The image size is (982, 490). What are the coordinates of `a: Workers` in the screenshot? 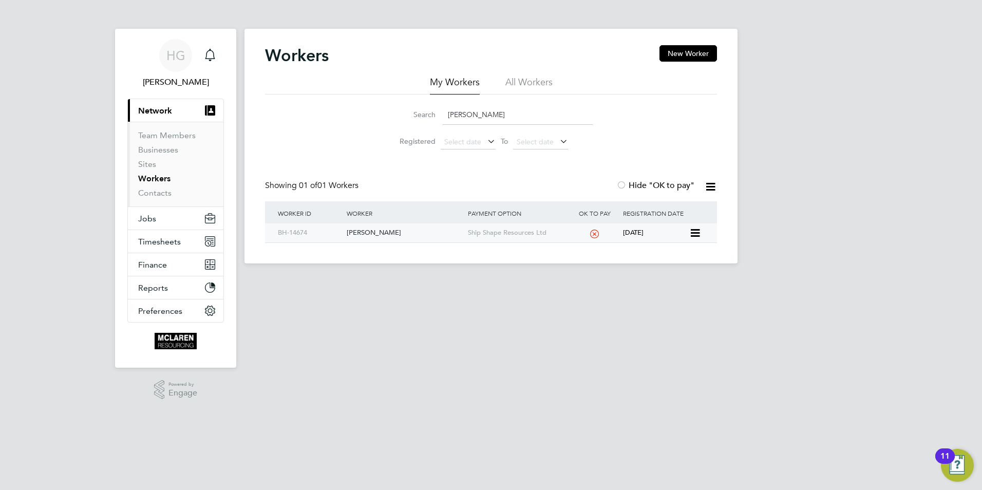 It's located at (154, 178).